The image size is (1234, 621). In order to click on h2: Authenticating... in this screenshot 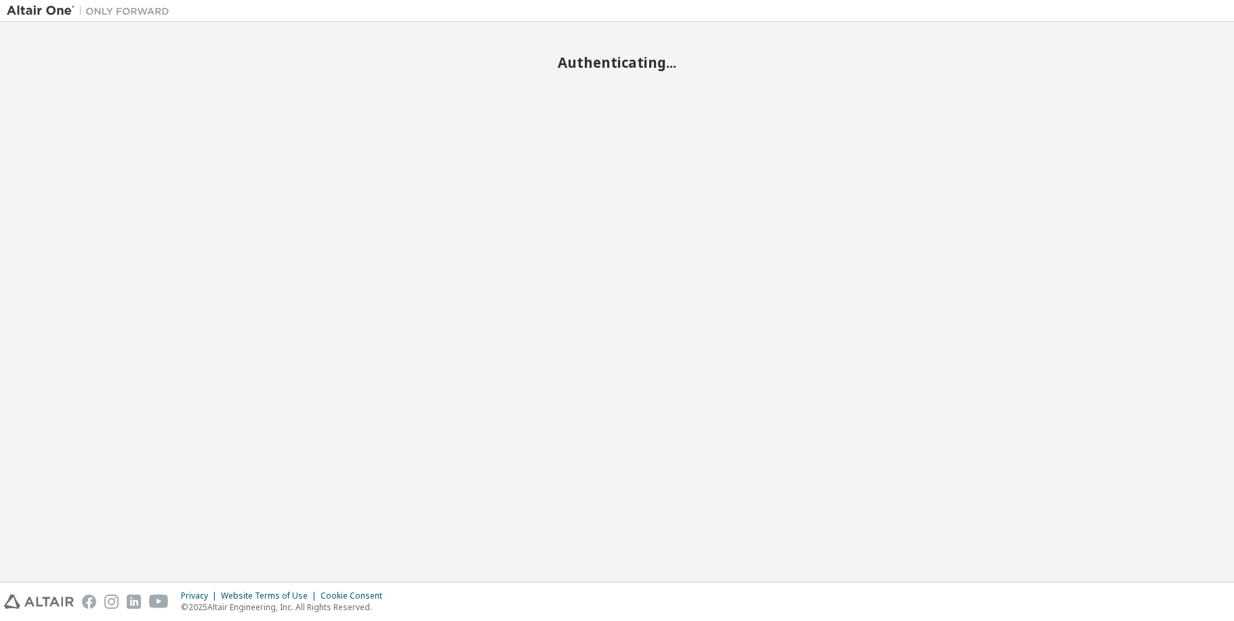, I will do `click(617, 62)`.